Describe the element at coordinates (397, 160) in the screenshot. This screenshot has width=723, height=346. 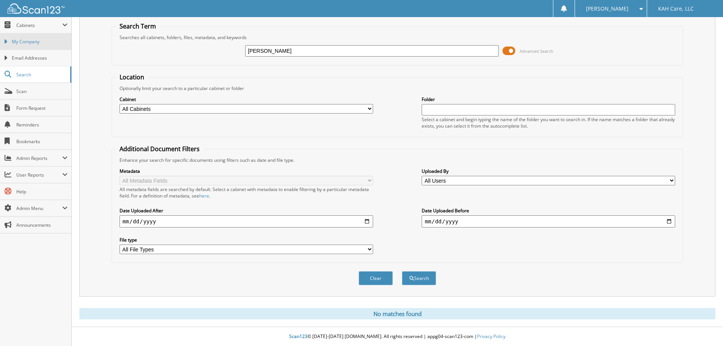
I see `div: Enhance your search for specific documents using filters such as date and file type.` at that location.